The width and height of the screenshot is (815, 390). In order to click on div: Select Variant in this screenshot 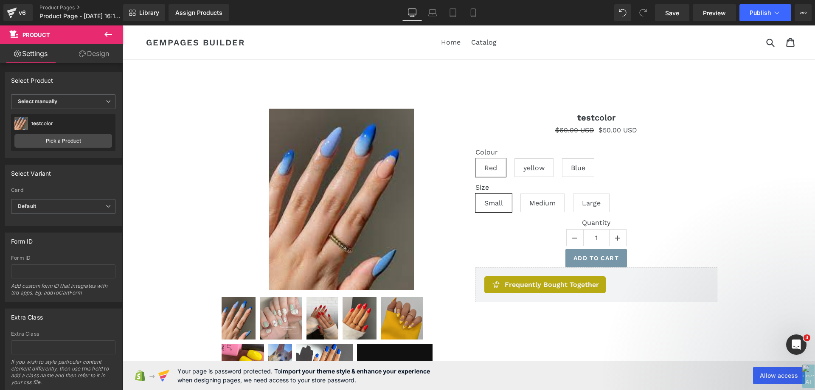, I will do `click(31, 171)`.